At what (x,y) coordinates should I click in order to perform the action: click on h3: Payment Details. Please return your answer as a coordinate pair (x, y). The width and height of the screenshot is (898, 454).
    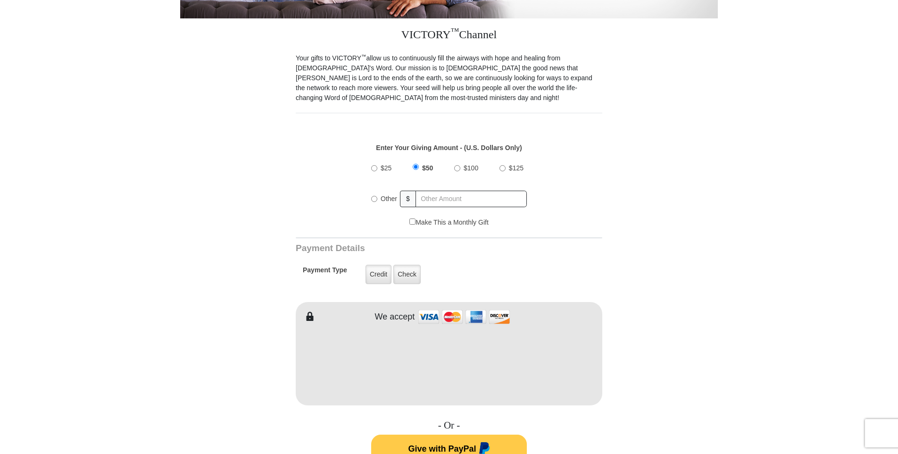
    Looking at the image, I should click on (416, 248).